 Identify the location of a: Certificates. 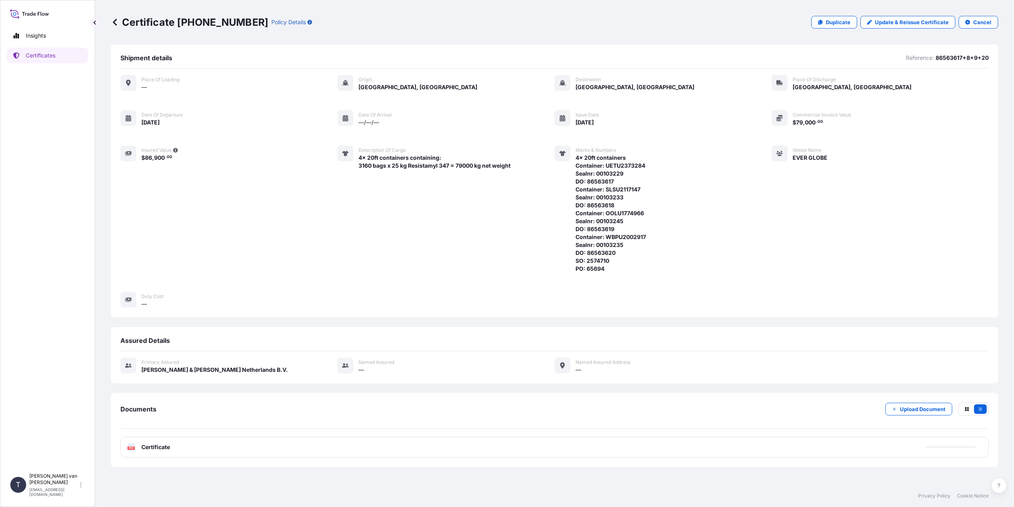
(48, 55).